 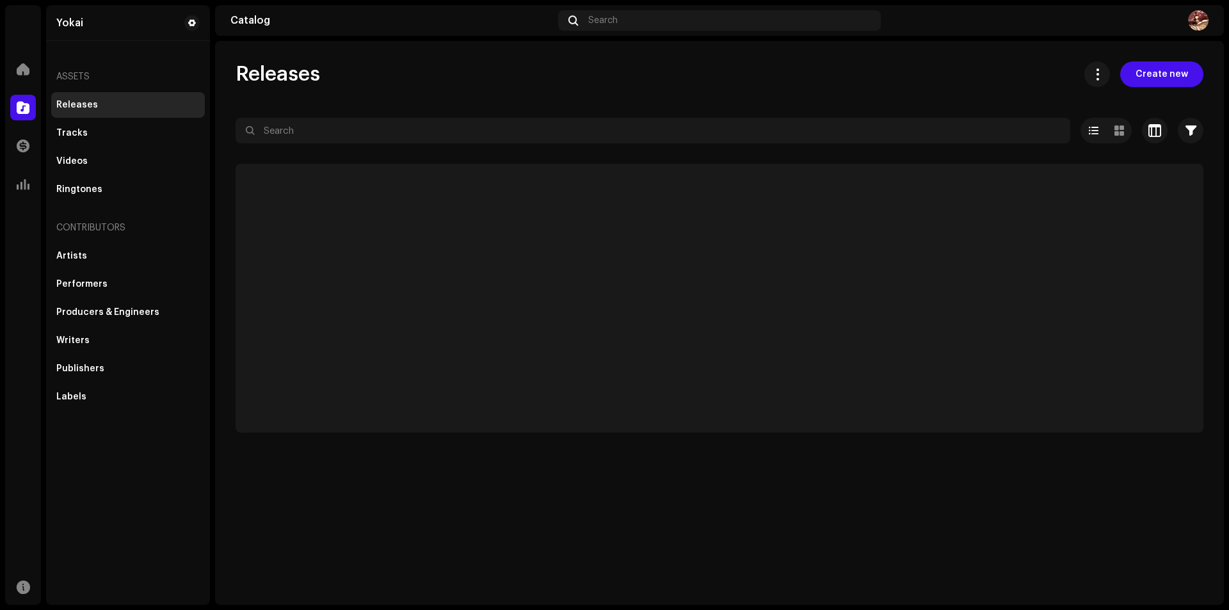 I want to click on div: Performers, so click(x=82, y=284).